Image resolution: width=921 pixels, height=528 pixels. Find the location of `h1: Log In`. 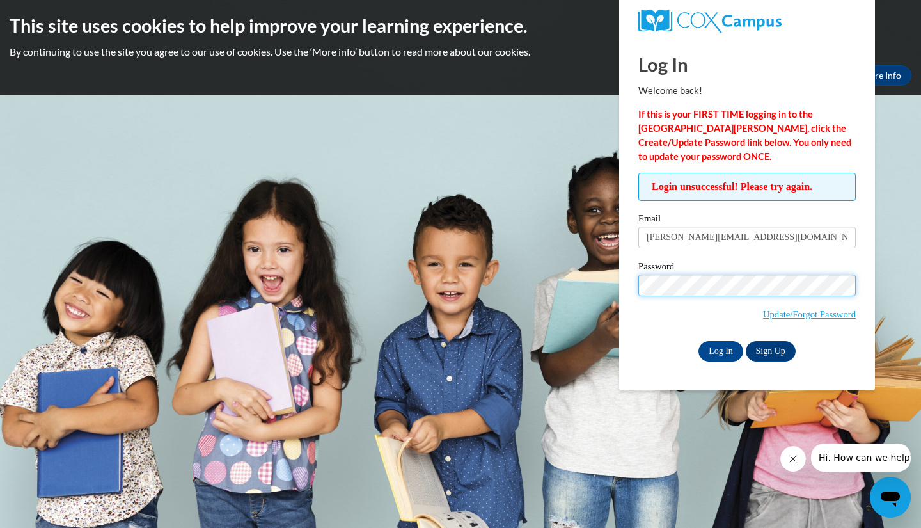

h1: Log In is located at coordinates (747, 64).